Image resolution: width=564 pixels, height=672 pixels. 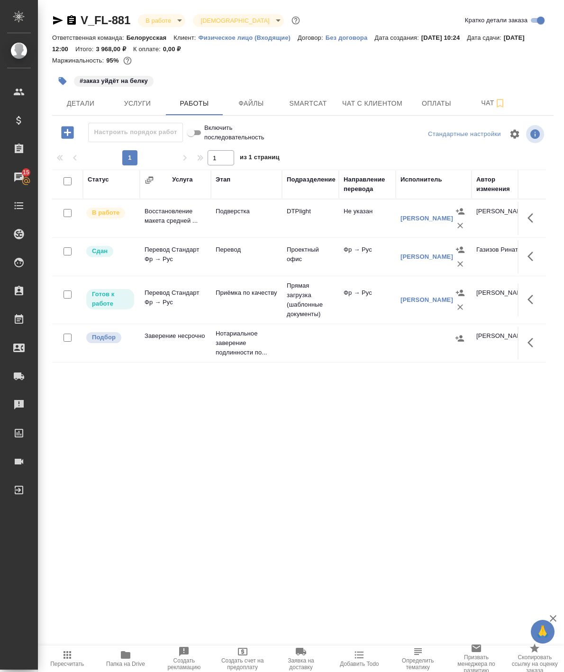 I want to click on a: Без договора, so click(x=350, y=37).